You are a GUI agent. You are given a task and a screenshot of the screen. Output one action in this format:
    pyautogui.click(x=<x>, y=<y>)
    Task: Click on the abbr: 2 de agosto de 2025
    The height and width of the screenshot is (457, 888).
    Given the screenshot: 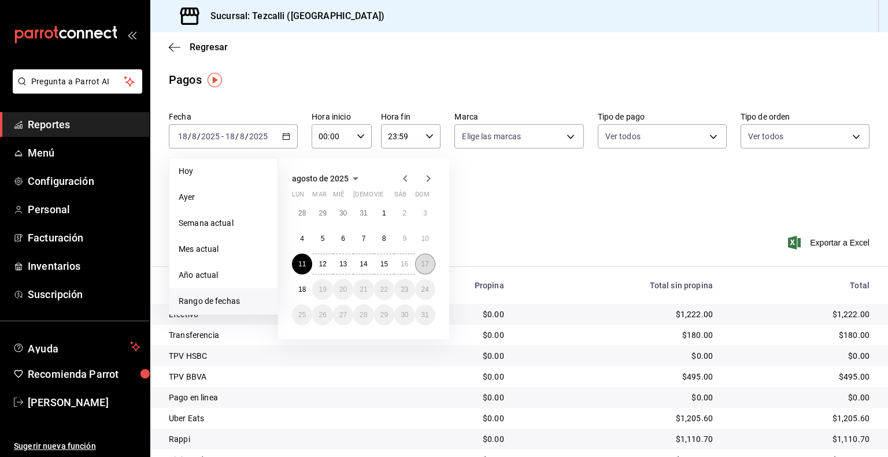 What is the action you would take?
    pyautogui.click(x=404, y=213)
    